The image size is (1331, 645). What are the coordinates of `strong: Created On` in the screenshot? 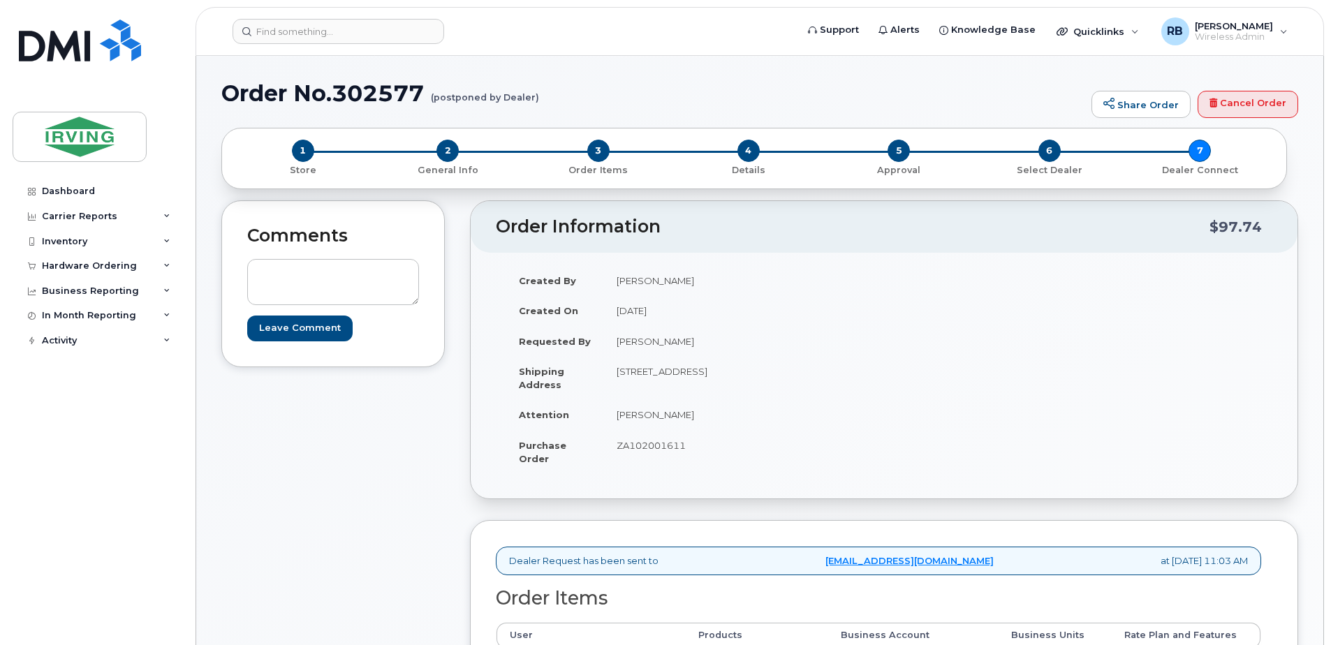 It's located at (548, 311).